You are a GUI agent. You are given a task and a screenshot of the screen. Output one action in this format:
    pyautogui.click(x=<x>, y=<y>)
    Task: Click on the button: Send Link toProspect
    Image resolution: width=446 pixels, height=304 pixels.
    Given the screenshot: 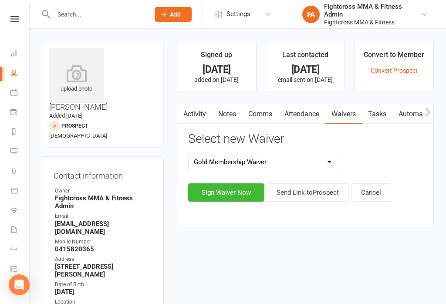 What is the action you would take?
    pyautogui.click(x=307, y=192)
    